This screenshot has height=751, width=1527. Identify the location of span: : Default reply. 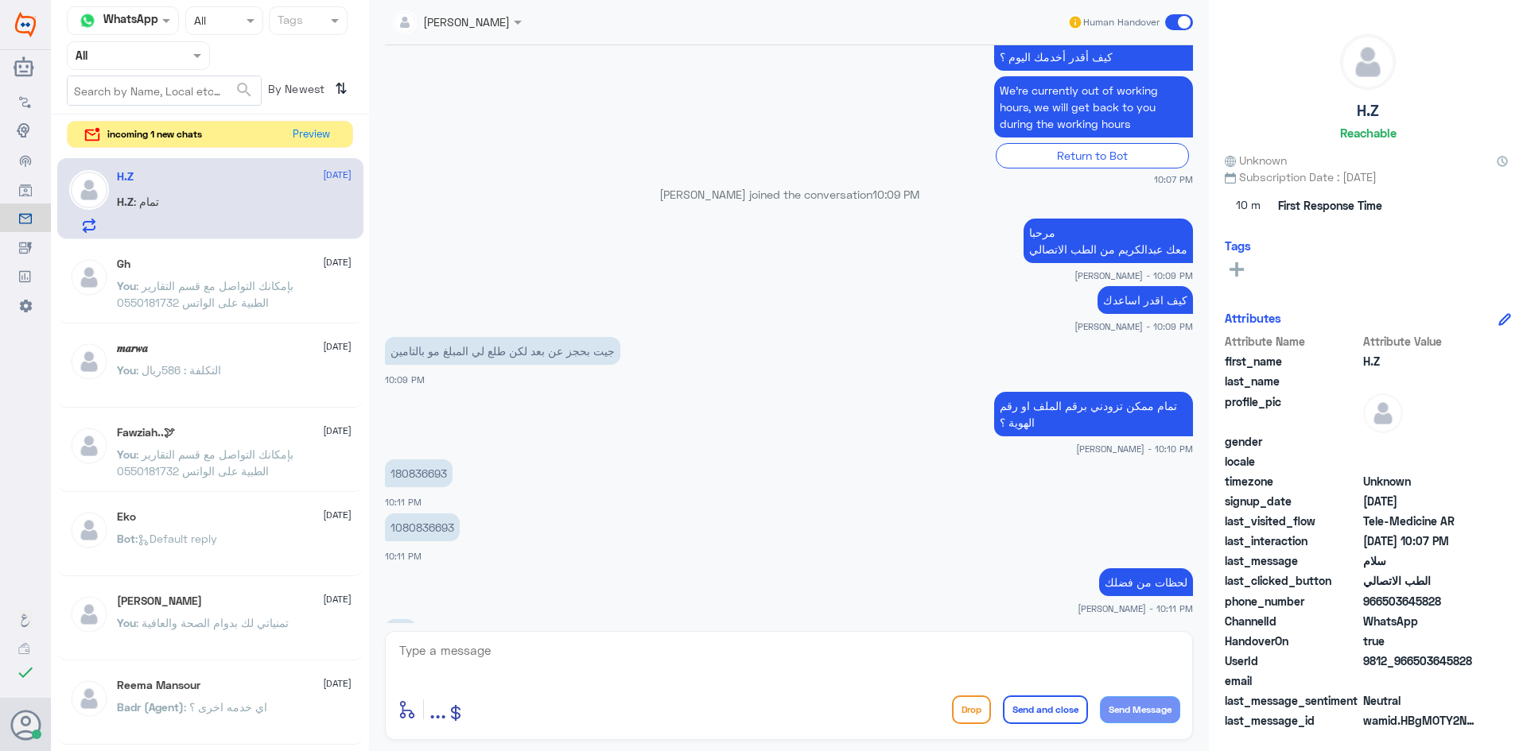
(176, 538).